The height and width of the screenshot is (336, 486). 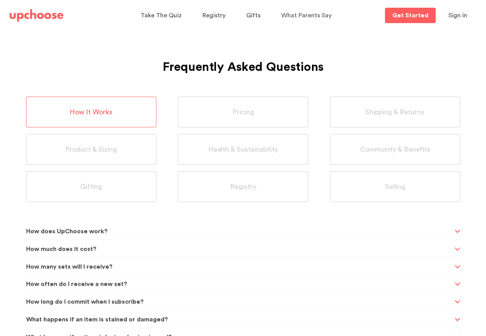 What do you see at coordinates (411, 15) in the screenshot?
I see `a: Get Started` at bounding box center [411, 15].